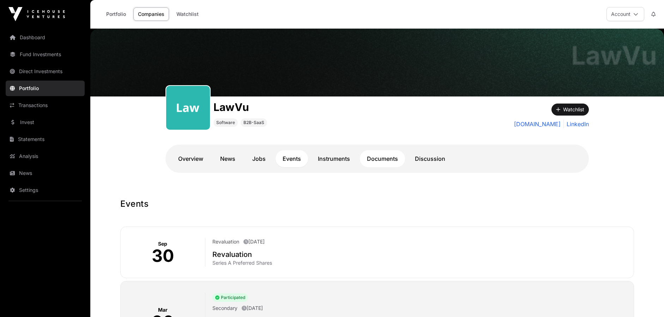 This screenshot has height=317, width=664. I want to click on span: B2B-SaaS, so click(254, 122).